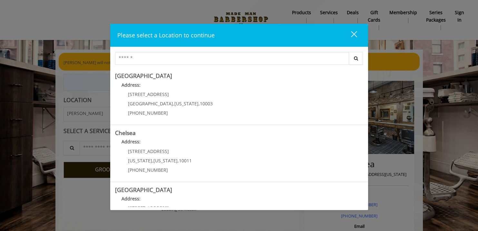  What do you see at coordinates (185, 160) in the screenshot?
I see `span: 10011` at bounding box center [185, 160].